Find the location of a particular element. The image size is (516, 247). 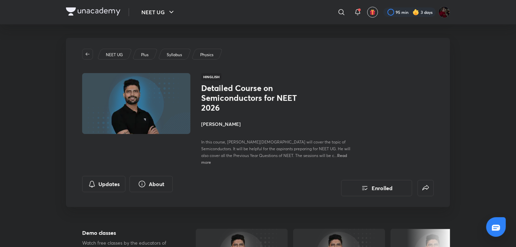

button: false is located at coordinates (425, 188).